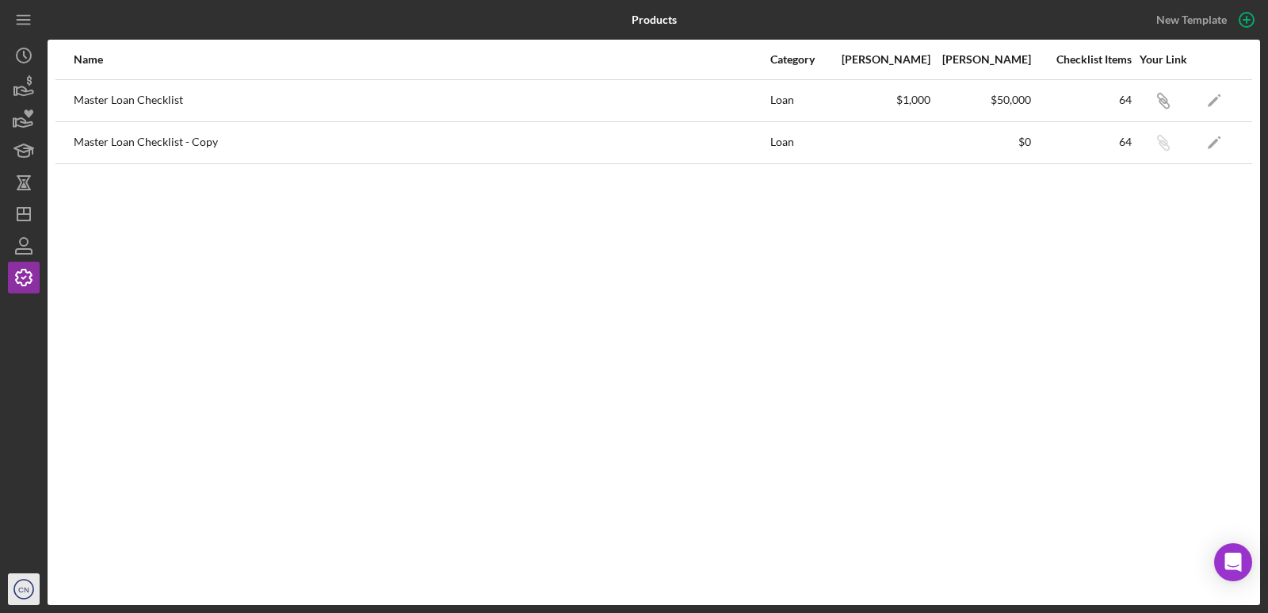 The height and width of the screenshot is (613, 1268). Describe the element at coordinates (1191, 20) in the screenshot. I see `div: New Template` at that location.